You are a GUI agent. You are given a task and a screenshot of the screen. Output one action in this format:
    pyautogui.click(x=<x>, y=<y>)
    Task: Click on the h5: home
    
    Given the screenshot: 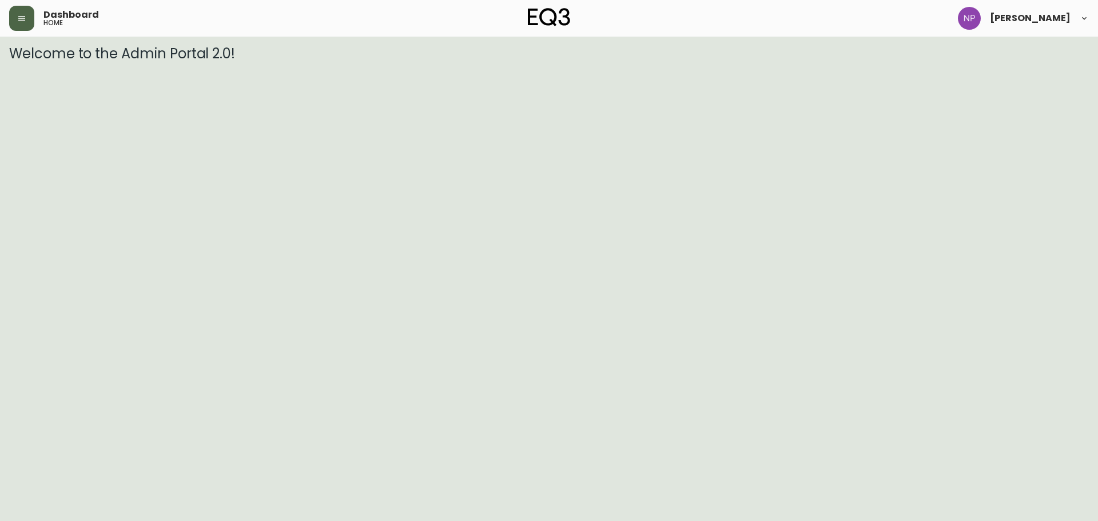 What is the action you would take?
    pyautogui.click(x=53, y=23)
    